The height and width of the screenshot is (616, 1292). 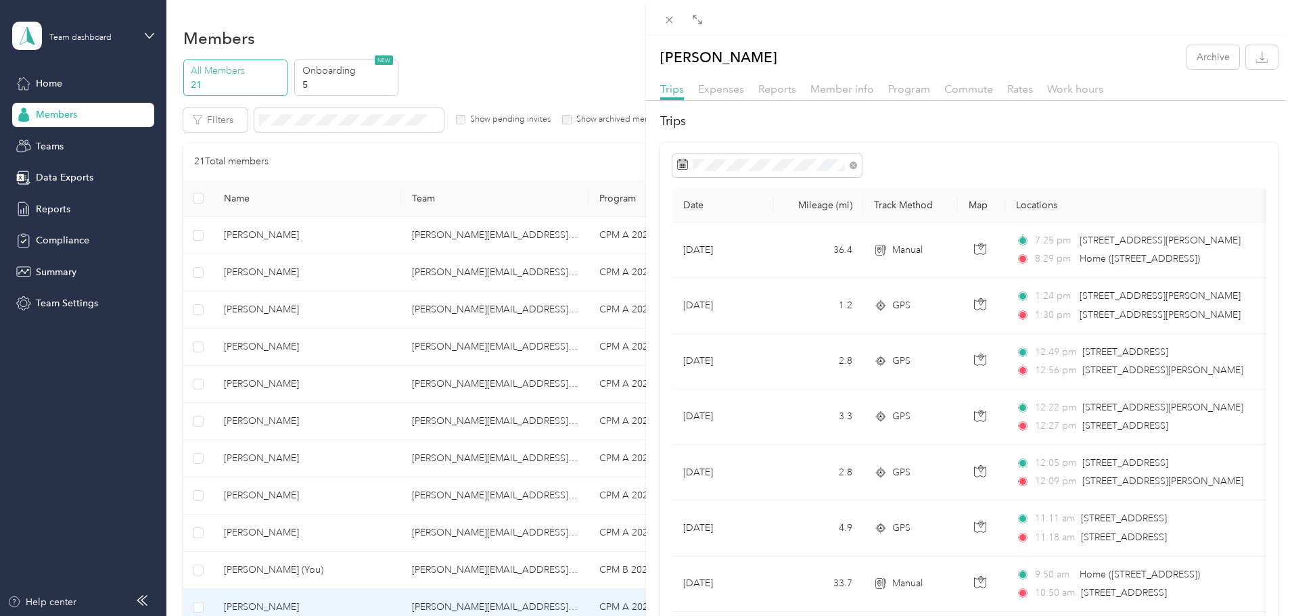 What do you see at coordinates (672, 89) in the screenshot?
I see `span: Trips` at bounding box center [672, 89].